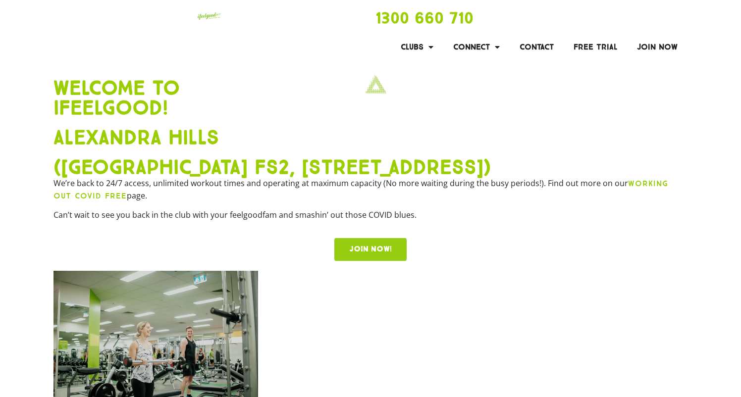  What do you see at coordinates (370, 249) in the screenshot?
I see `a: JOIN NOW!` at bounding box center [370, 249].